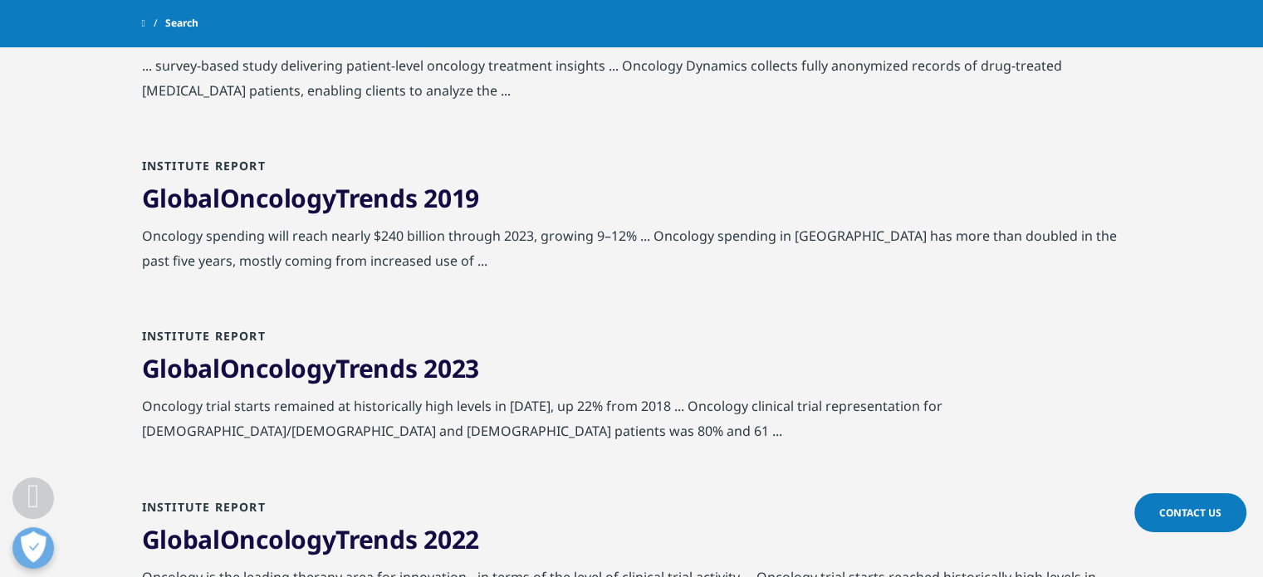  What do you see at coordinates (632, 252) in the screenshot?
I see `div: Oncology spending will reach nearly $240 billion through 2023, growing 9–12% ... Oncology spendin...` at bounding box center [632, 252].